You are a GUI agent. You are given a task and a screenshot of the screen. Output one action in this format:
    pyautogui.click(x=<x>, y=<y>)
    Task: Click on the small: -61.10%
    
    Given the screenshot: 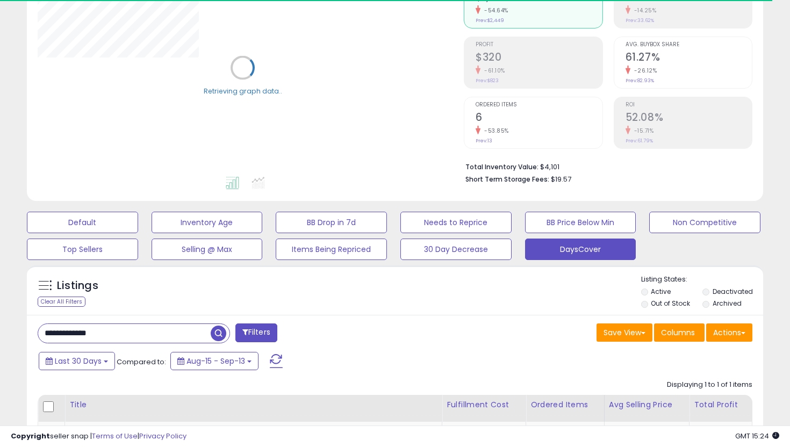 What is the action you would take?
    pyautogui.click(x=493, y=70)
    